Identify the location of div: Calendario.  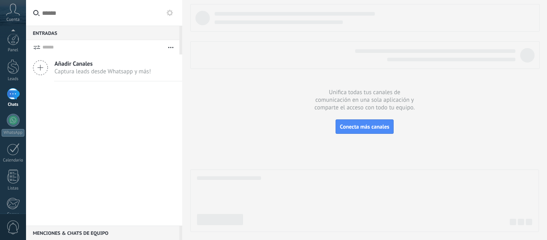
(13, 160).